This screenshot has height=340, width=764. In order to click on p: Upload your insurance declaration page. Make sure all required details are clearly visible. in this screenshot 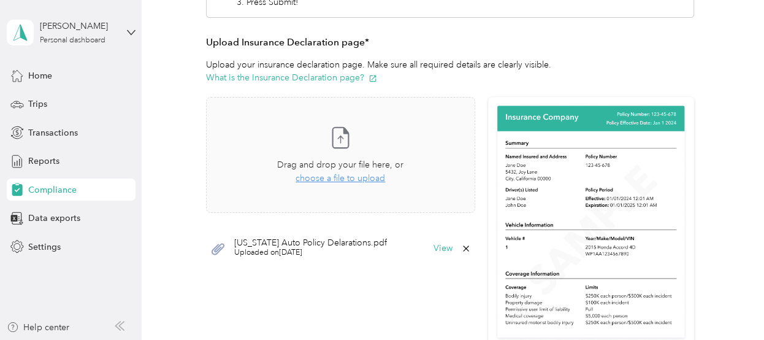, I will do `click(450, 71)`.